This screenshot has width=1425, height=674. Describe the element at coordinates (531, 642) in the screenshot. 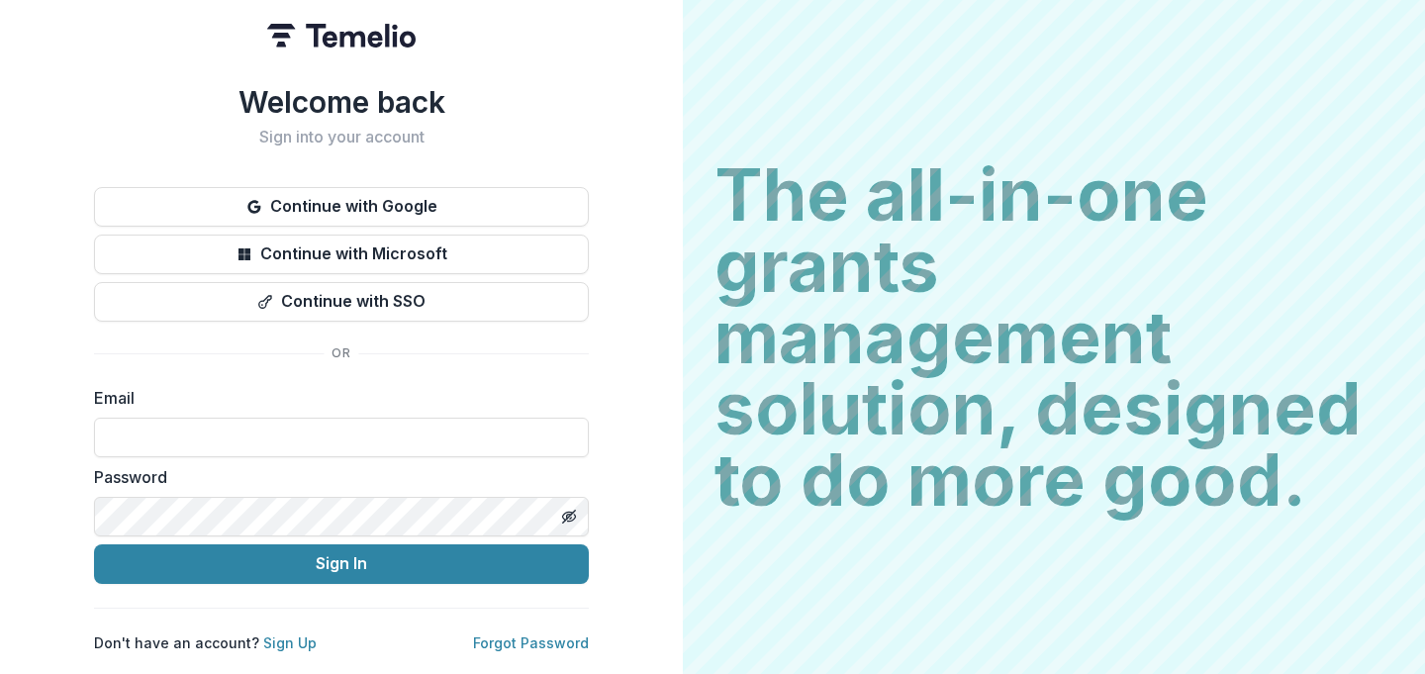

I see `a: Forgot Password` at that location.